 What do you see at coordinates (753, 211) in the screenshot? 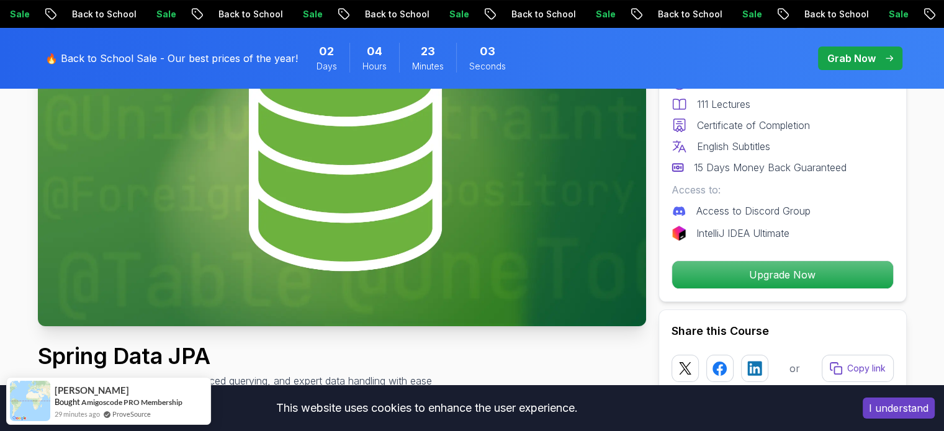
I see `p: Access to Discord Group` at bounding box center [753, 211].